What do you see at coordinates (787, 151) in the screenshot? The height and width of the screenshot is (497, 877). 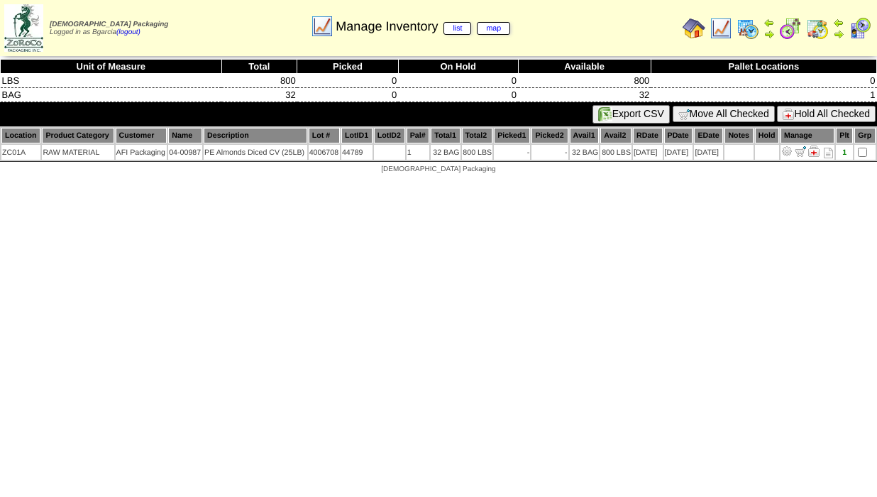 I see `img: Adjust` at bounding box center [787, 151].